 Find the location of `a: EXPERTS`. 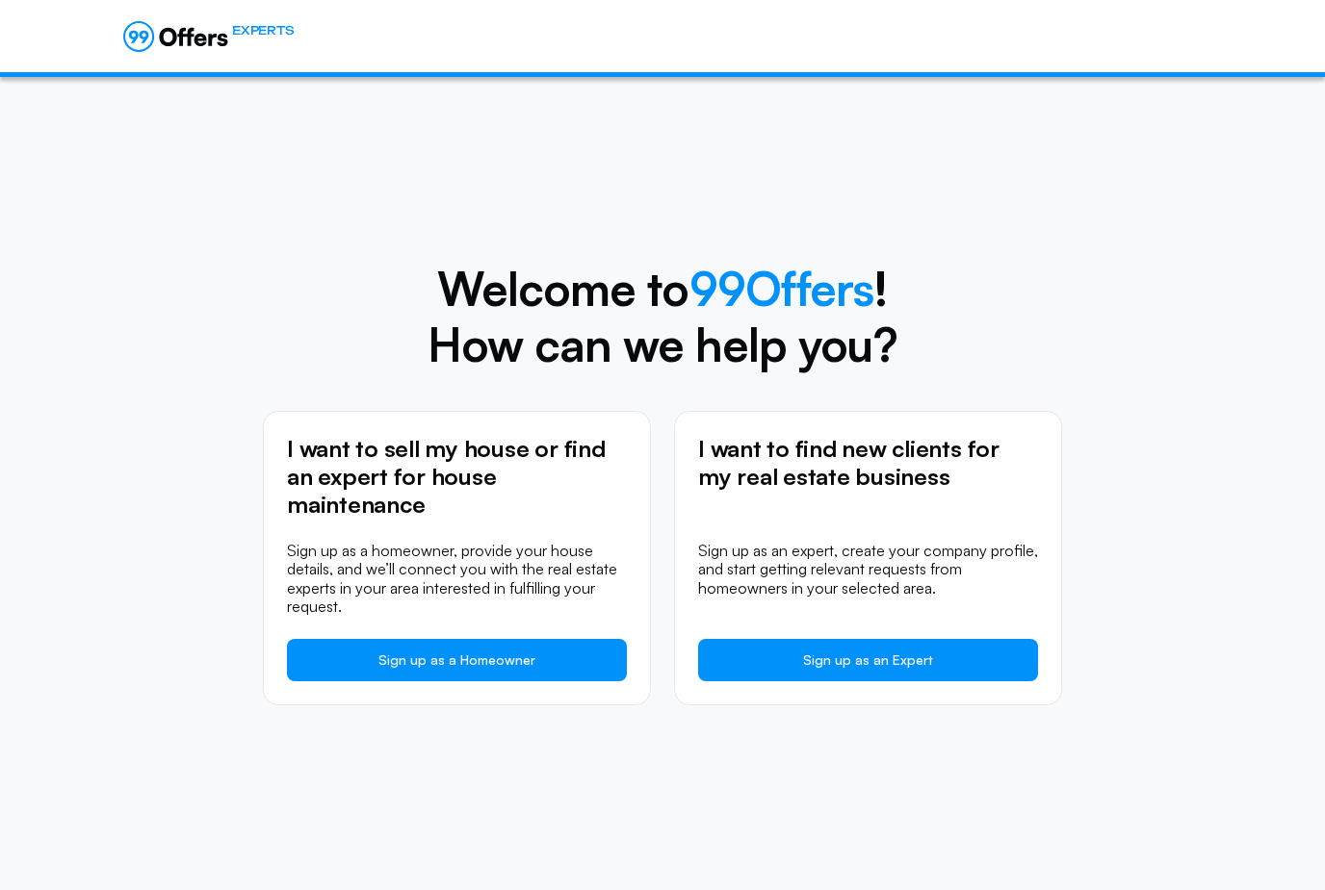

a: EXPERTS is located at coordinates (208, 37).